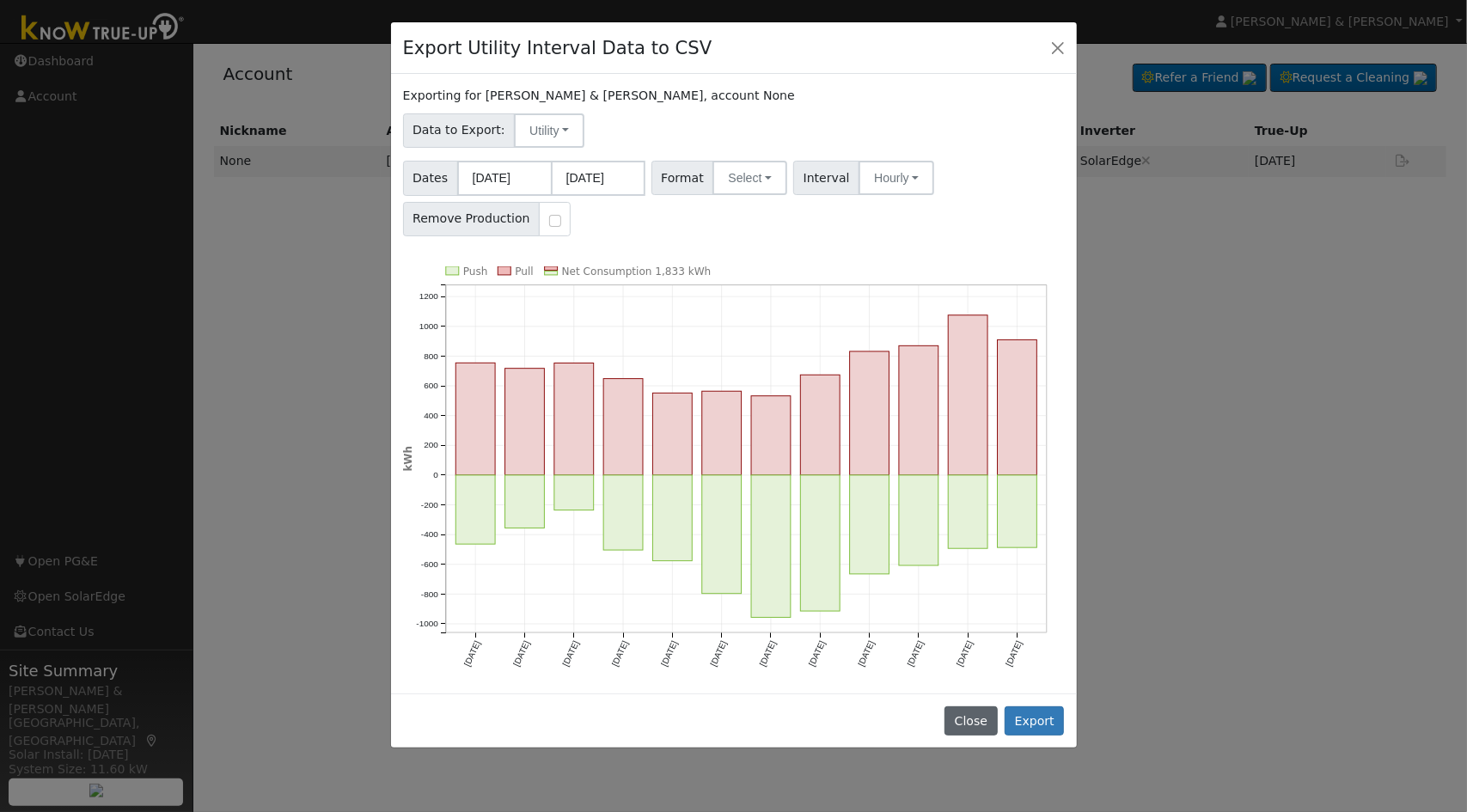  Describe the element at coordinates (558, 48) in the screenshot. I see `h4: Export Utility Interval Data to CSV` at that location.